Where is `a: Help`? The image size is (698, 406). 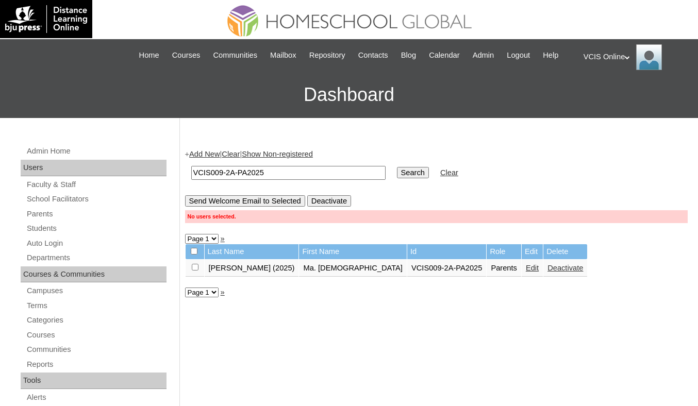
a: Help is located at coordinates (550, 55).